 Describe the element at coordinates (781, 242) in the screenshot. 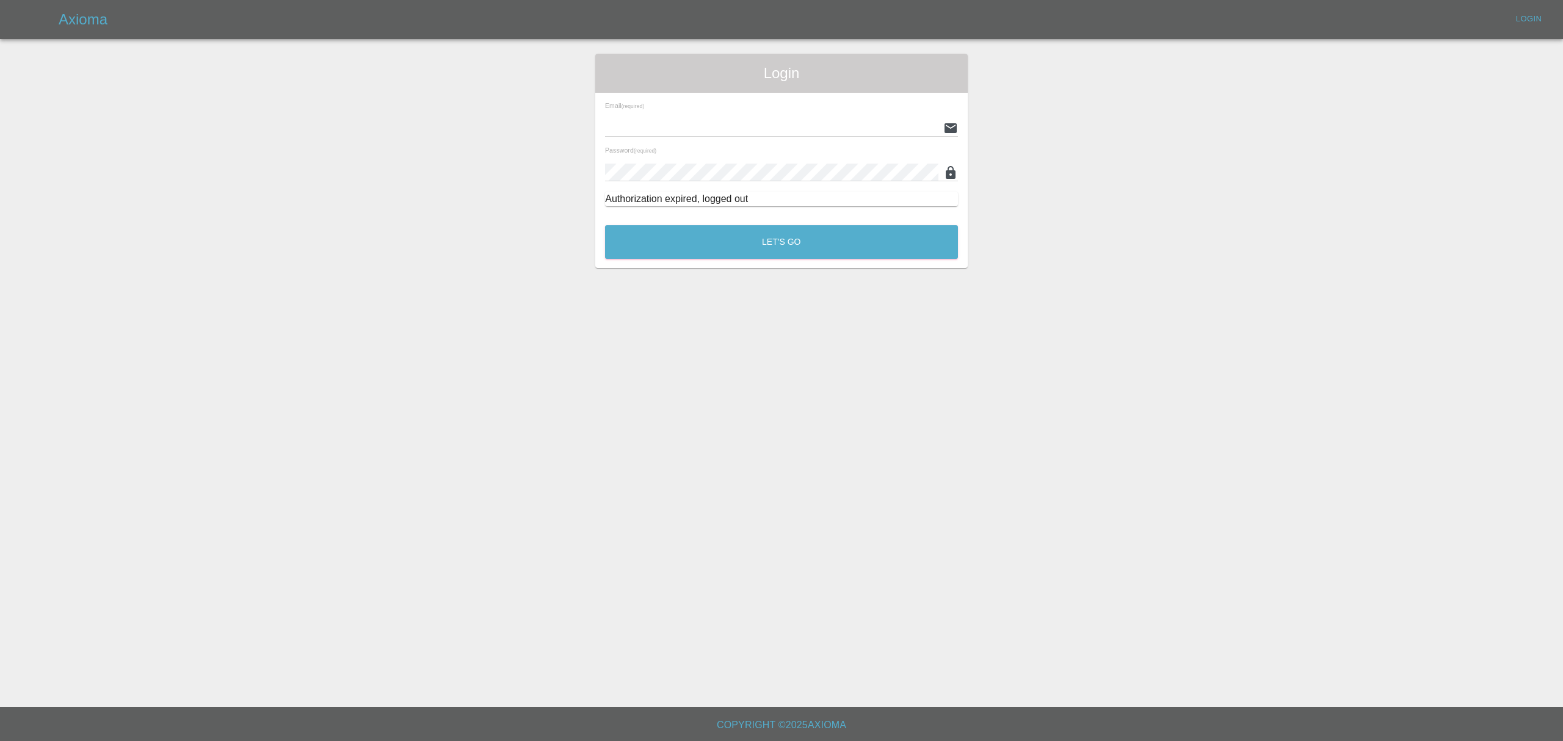

I see `button: Let's Go` at that location.